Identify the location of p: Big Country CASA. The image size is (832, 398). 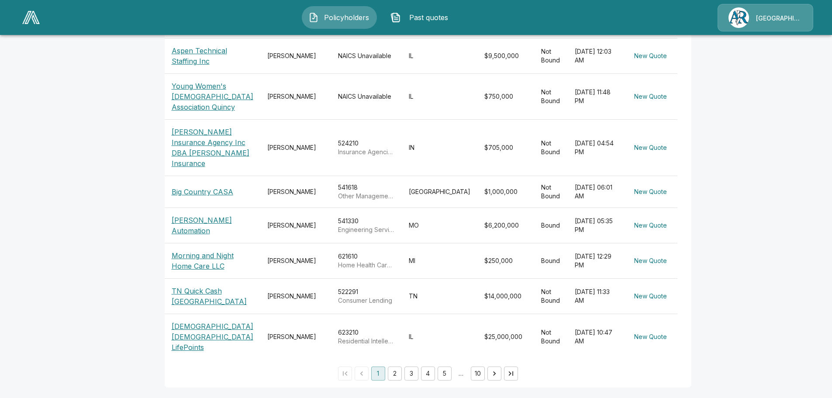
(202, 192).